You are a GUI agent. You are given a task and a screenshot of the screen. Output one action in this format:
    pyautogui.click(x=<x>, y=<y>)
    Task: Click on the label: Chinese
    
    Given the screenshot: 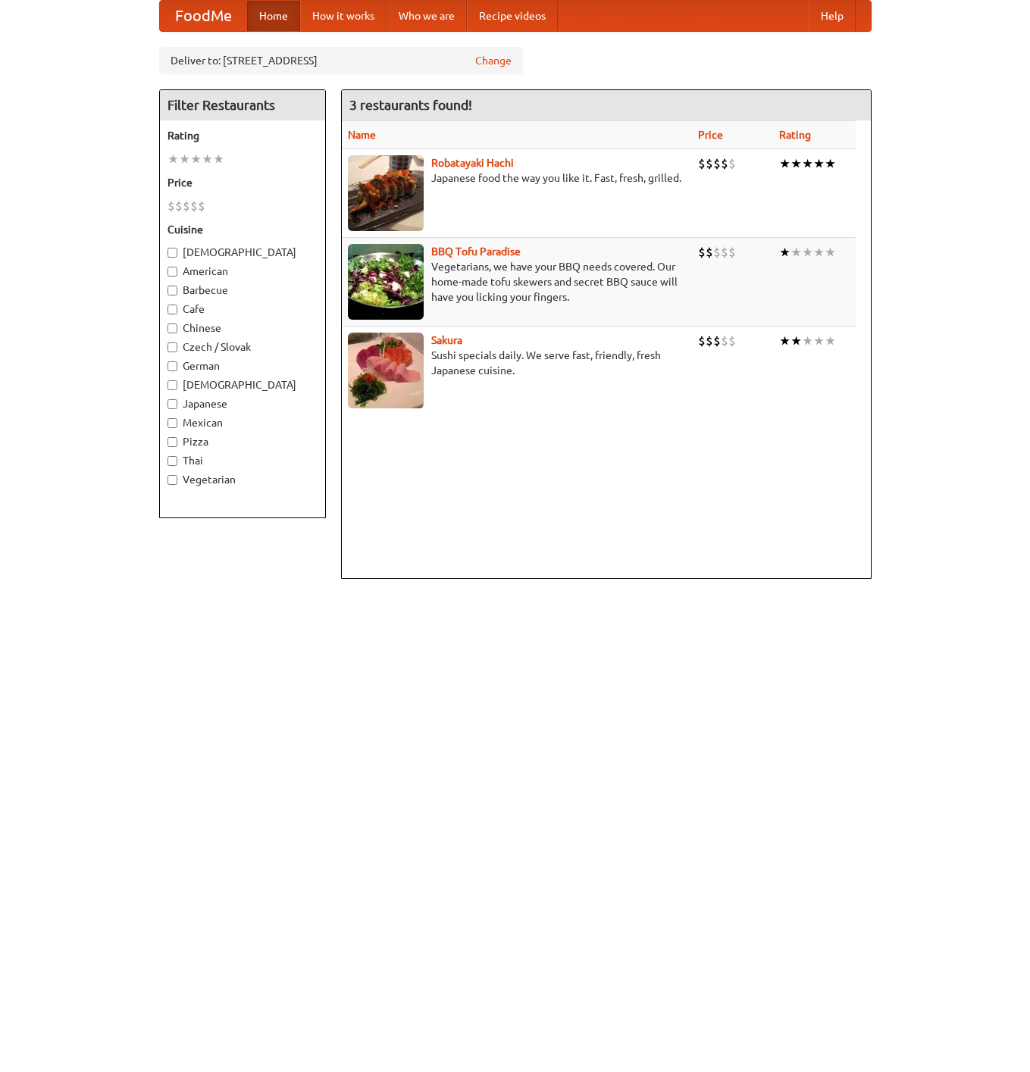 What is the action you would take?
    pyautogui.click(x=243, y=328)
    